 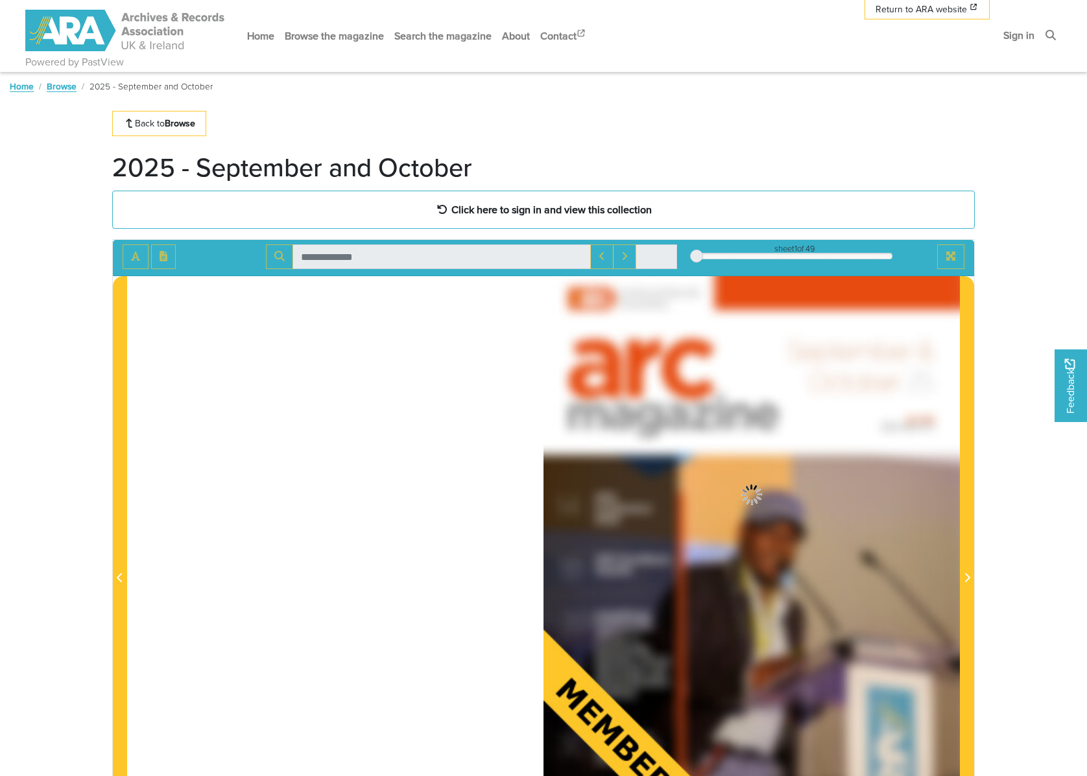 I want to click on span: Return to ARA website, so click(x=921, y=9).